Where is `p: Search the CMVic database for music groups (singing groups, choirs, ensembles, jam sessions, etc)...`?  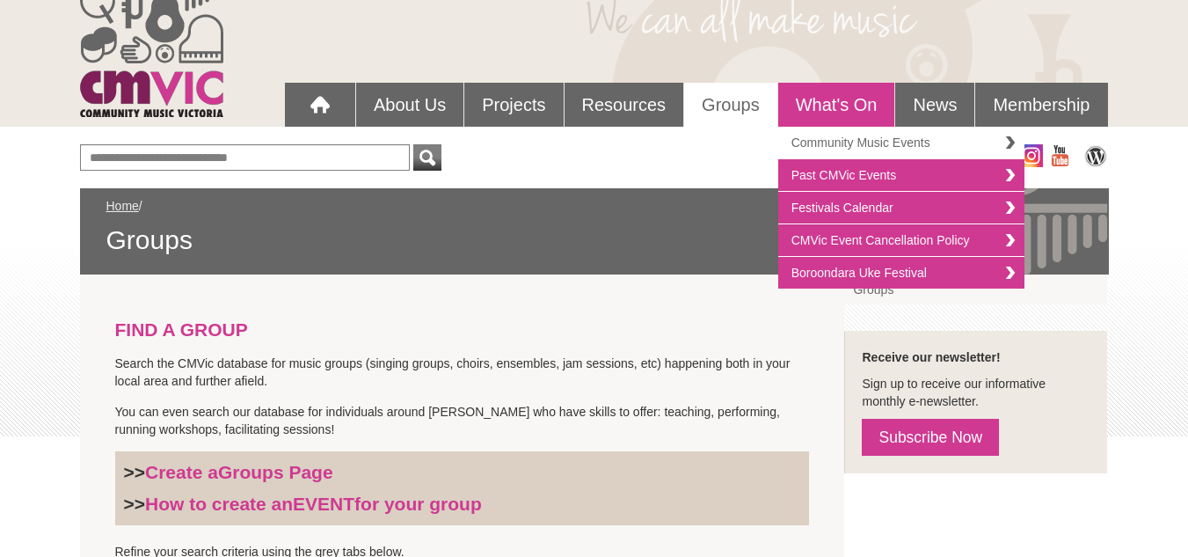 p: Search the CMVic database for music groups (singing groups, choirs, ensembles, jam sessions, etc)... is located at coordinates (463, 372).